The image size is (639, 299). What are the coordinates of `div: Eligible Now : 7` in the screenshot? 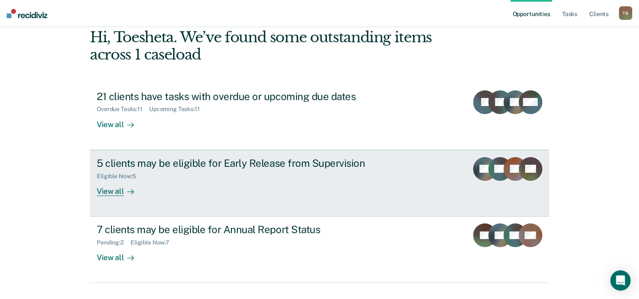 It's located at (153, 242).